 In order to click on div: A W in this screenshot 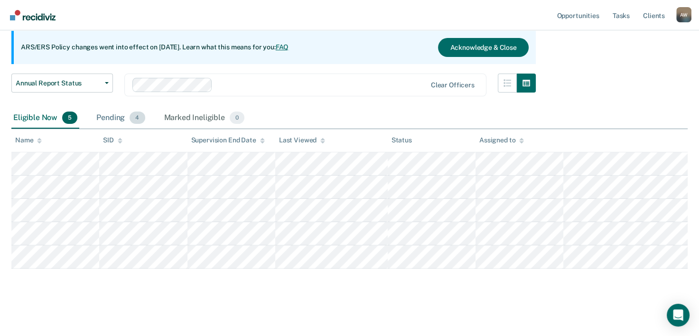, I will do `click(683, 15)`.